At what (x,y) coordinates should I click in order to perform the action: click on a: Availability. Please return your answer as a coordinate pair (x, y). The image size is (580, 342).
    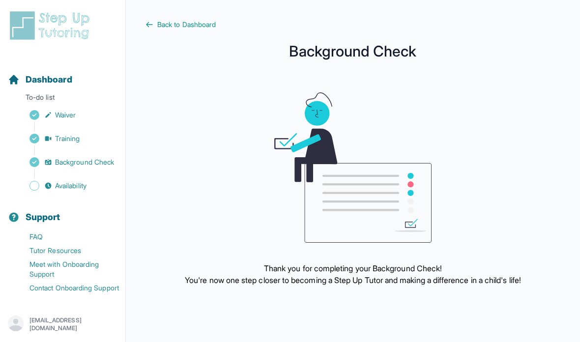
    Looking at the image, I should click on (66, 186).